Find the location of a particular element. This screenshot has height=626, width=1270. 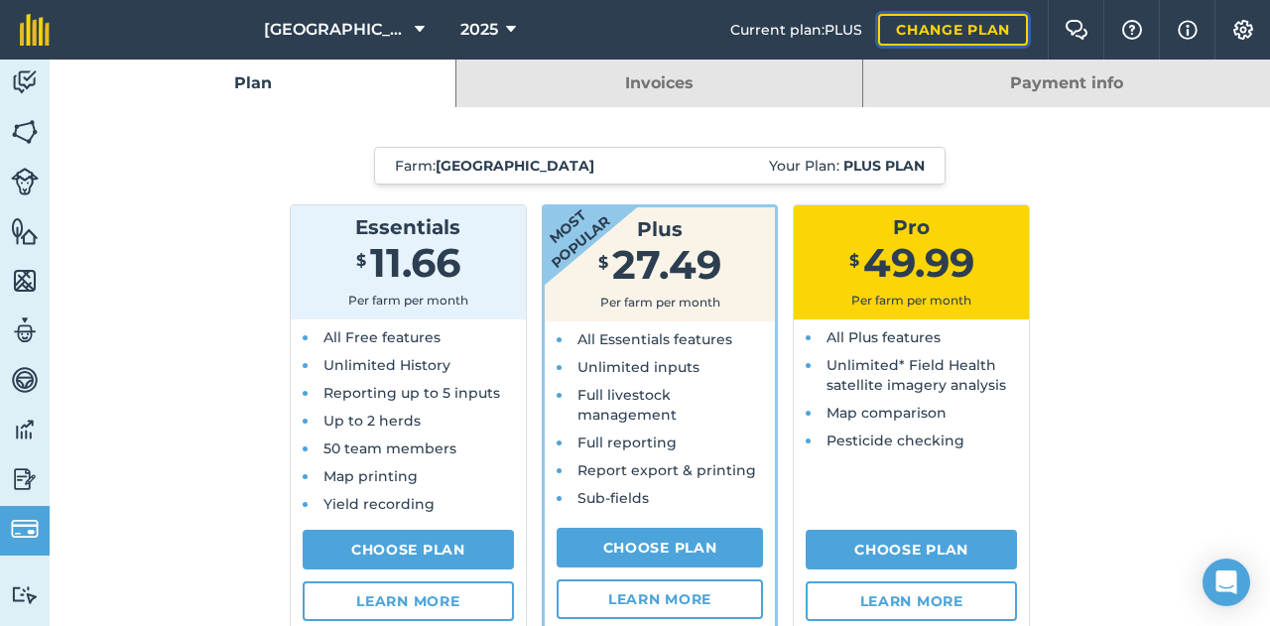

span: Current plan : PLUS is located at coordinates (796, 30).